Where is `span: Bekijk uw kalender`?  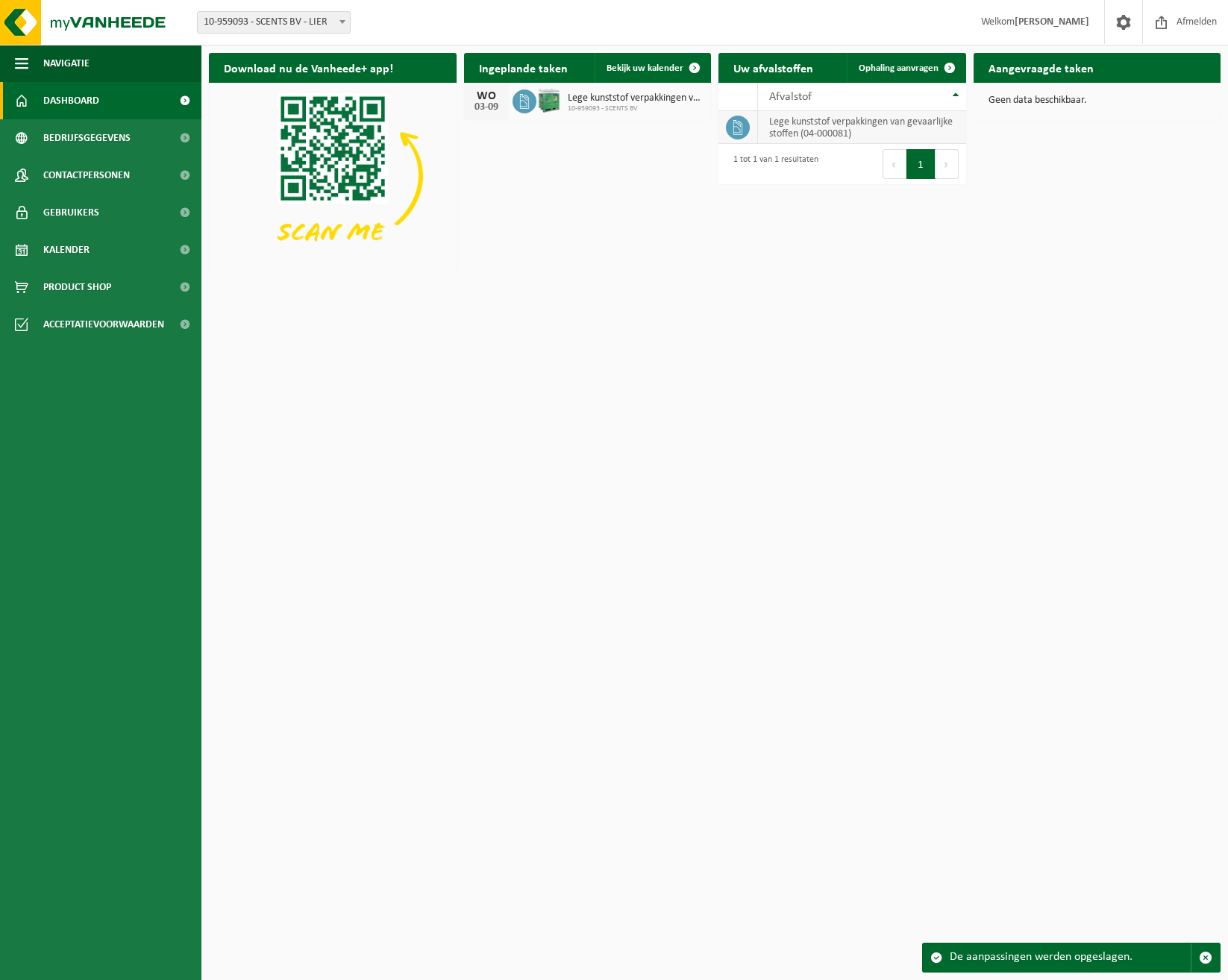
span: Bekijk uw kalender is located at coordinates (644, 68).